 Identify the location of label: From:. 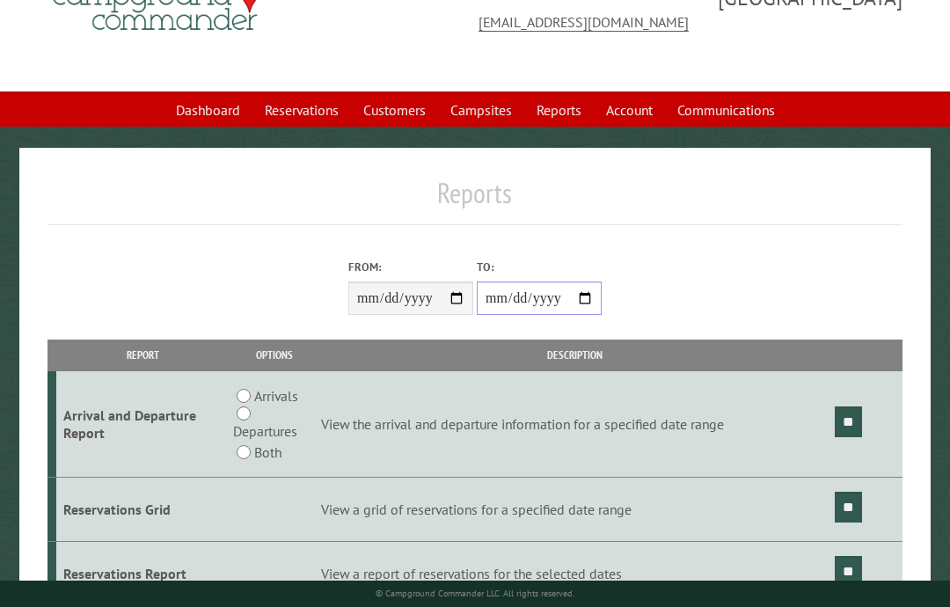
(411, 267).